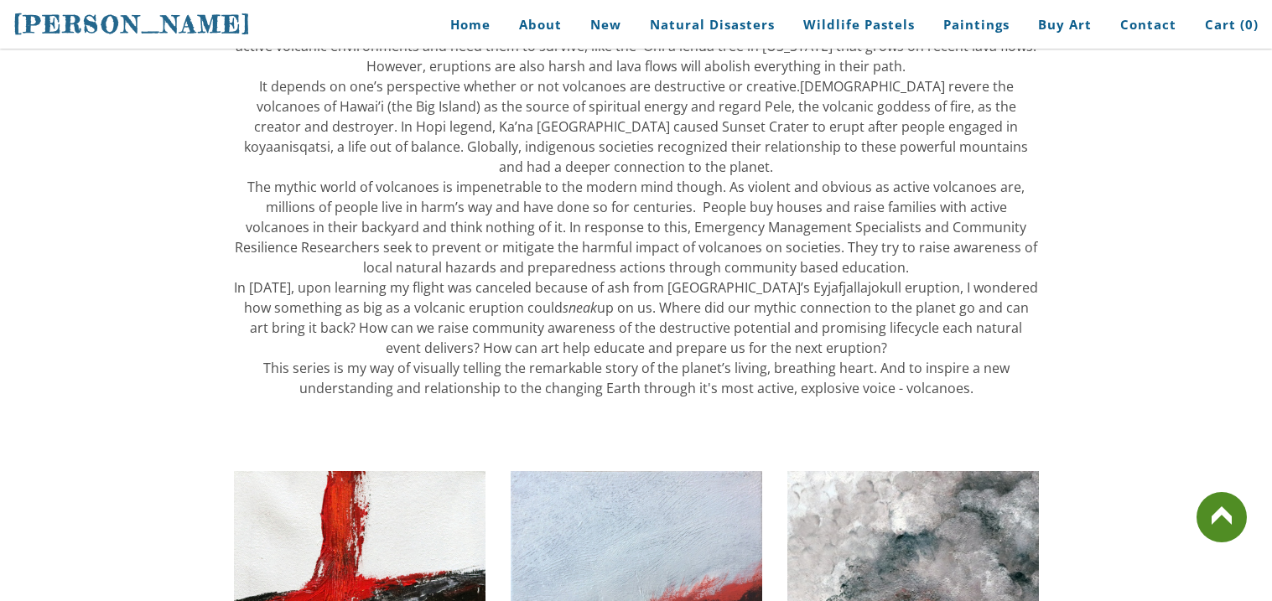 Image resolution: width=1272 pixels, height=601 pixels. What do you see at coordinates (1148, 24) in the screenshot?
I see `a: Contact` at bounding box center [1148, 24].